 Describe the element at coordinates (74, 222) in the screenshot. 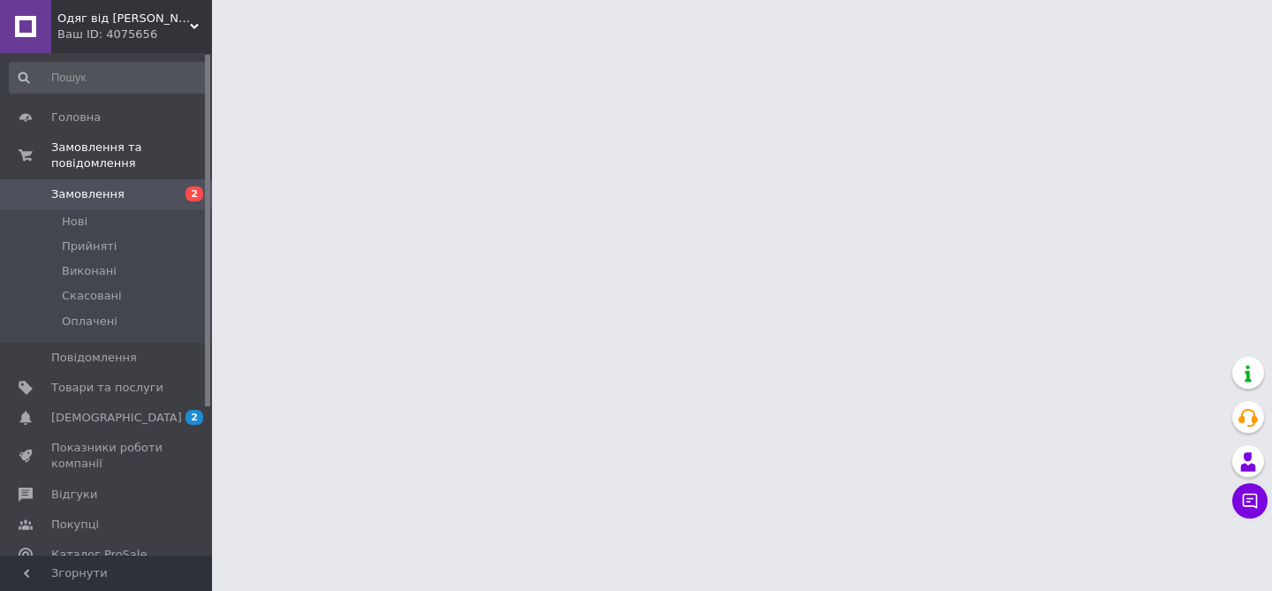

I see `span: Нові` at that location.